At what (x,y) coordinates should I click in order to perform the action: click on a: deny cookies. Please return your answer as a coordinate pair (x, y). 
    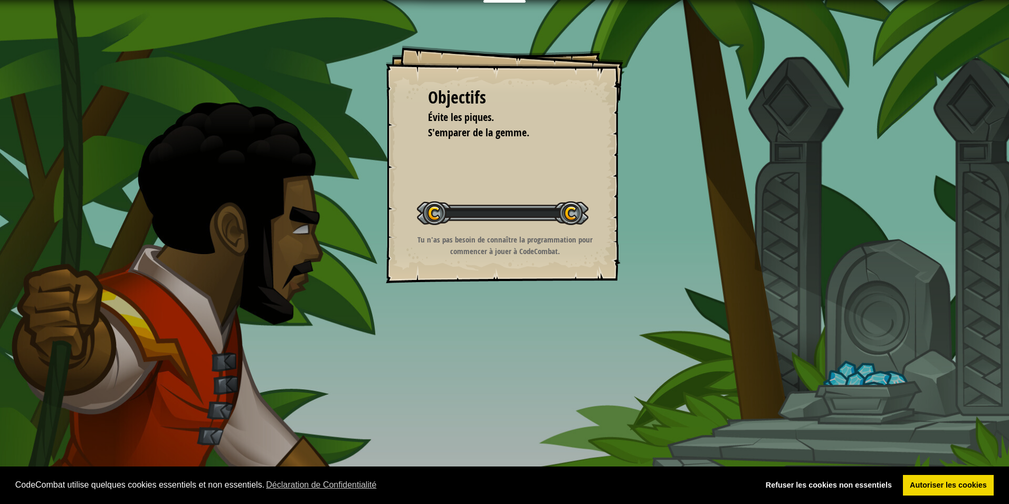
    Looking at the image, I should click on (829, 485).